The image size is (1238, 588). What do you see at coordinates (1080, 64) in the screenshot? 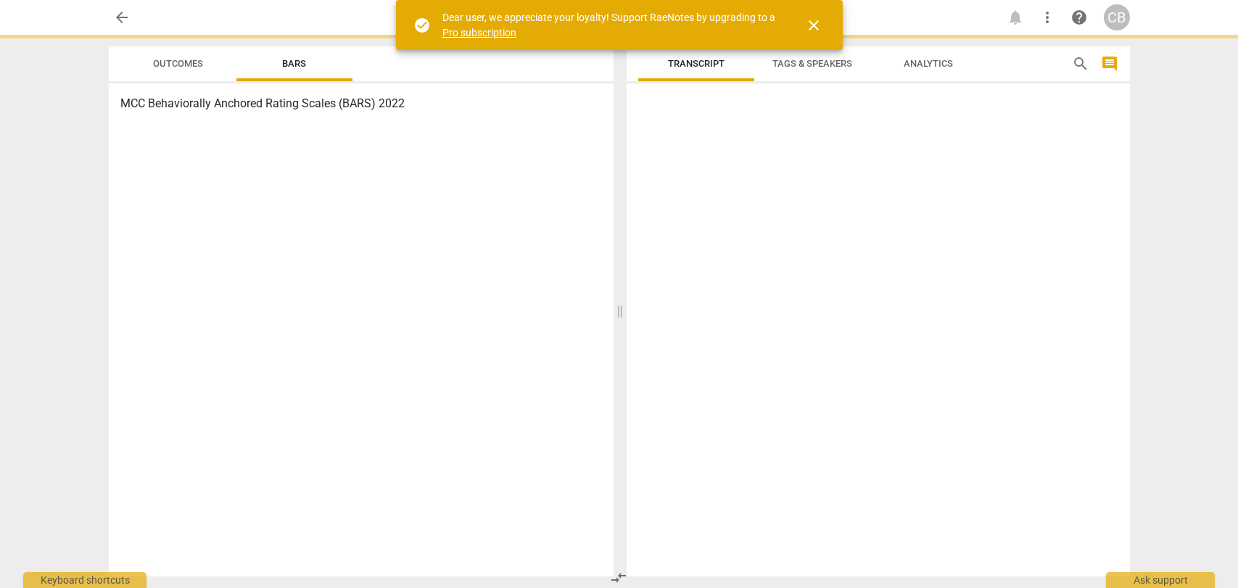
I see `button: Search` at bounding box center [1080, 64].